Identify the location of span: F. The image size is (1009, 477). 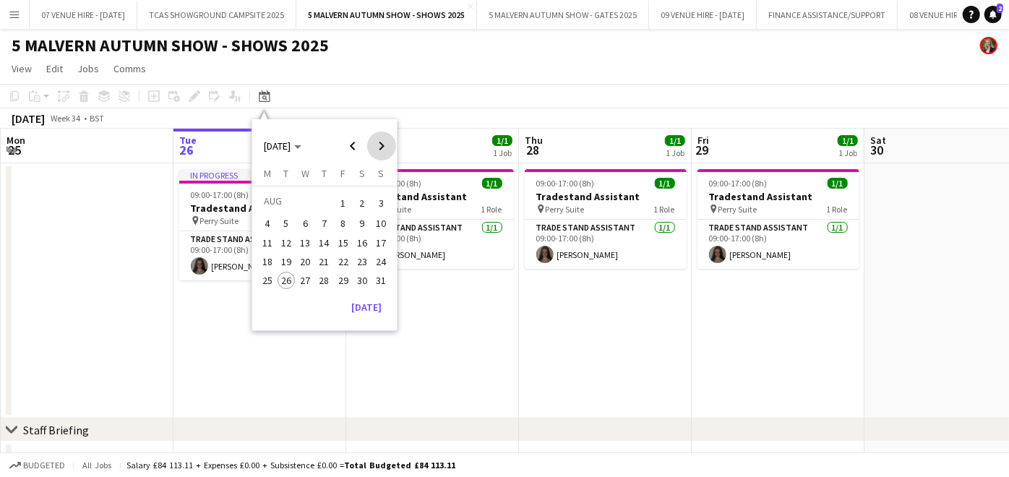
(343, 174).